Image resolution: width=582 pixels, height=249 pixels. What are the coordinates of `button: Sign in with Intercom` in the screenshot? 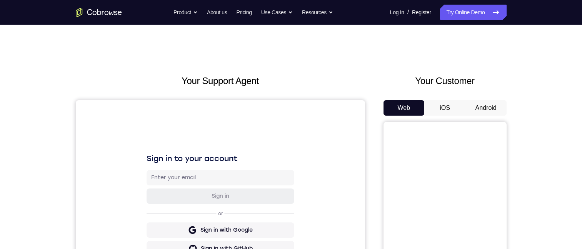 It's located at (145, 167).